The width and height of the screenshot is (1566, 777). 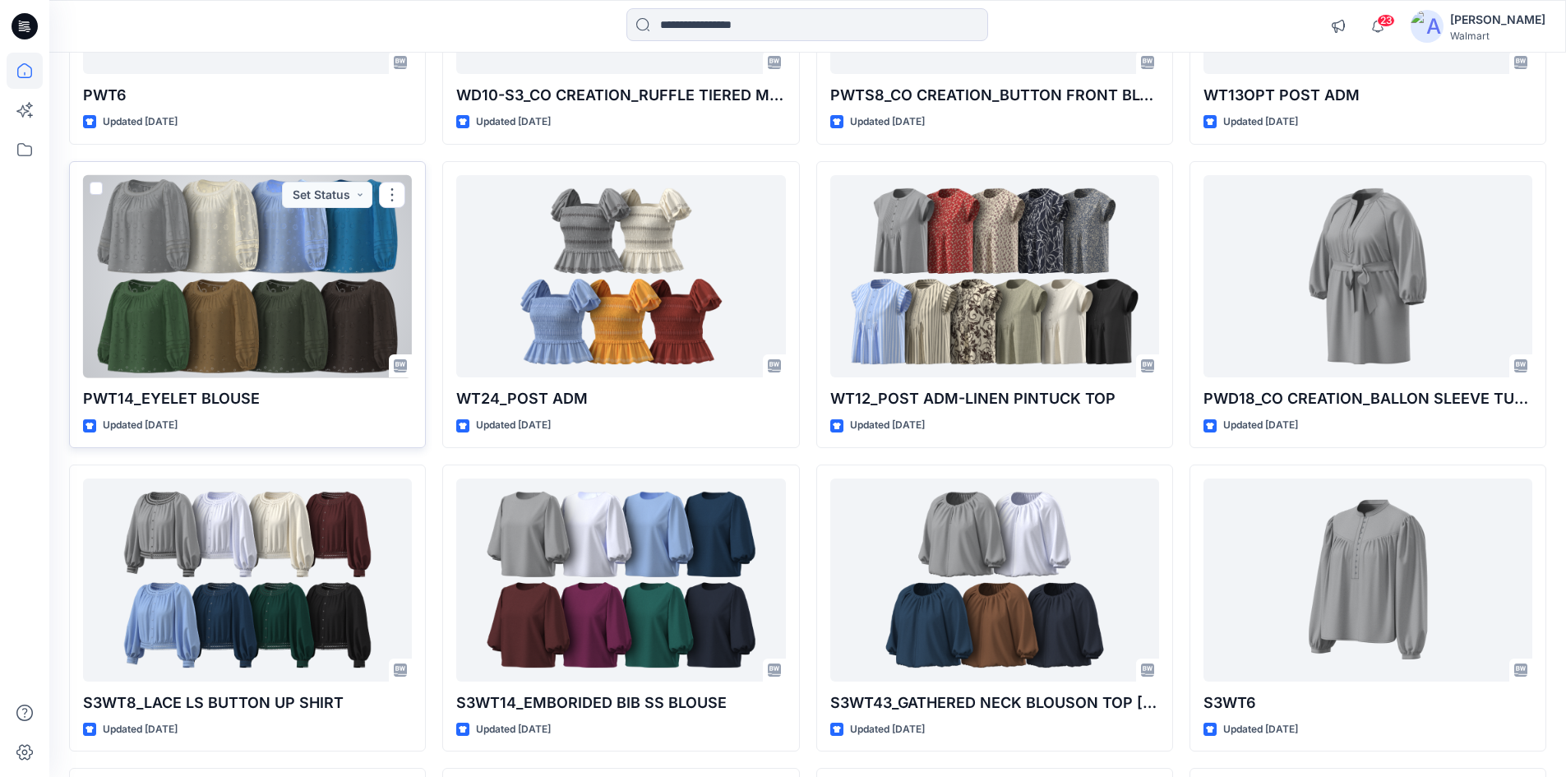 I want to click on a: S3WT8_LACE LS BUTTON UP SHIRT, so click(x=248, y=580).